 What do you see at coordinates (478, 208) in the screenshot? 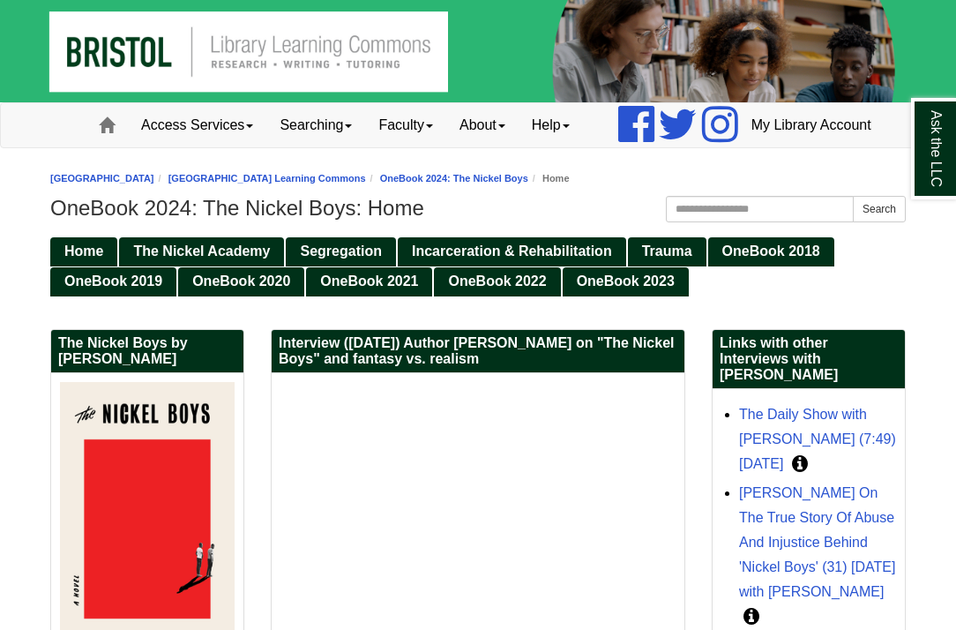
I see `h1: OneBook 2024: The Nickel Boys: Home` at bounding box center [478, 208].